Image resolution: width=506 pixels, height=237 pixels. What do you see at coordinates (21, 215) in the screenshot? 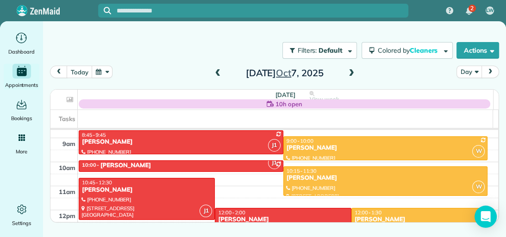
I see `a: Settings` at bounding box center [21, 215].